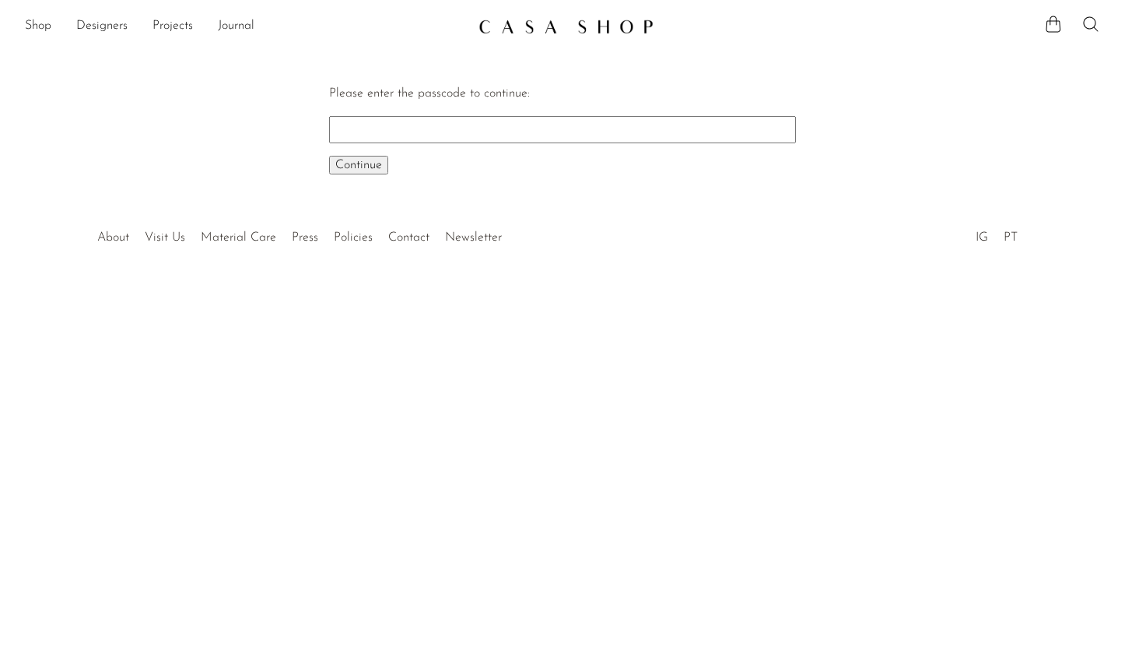 The width and height of the screenshot is (1125, 655). I want to click on a: Journal, so click(236, 26).